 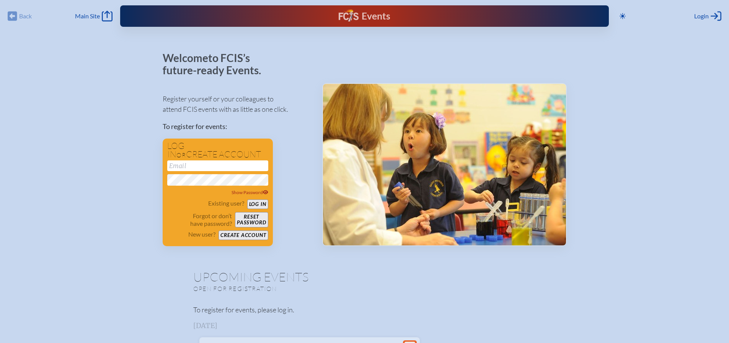 I want to click on p: Existing user?, so click(x=226, y=203).